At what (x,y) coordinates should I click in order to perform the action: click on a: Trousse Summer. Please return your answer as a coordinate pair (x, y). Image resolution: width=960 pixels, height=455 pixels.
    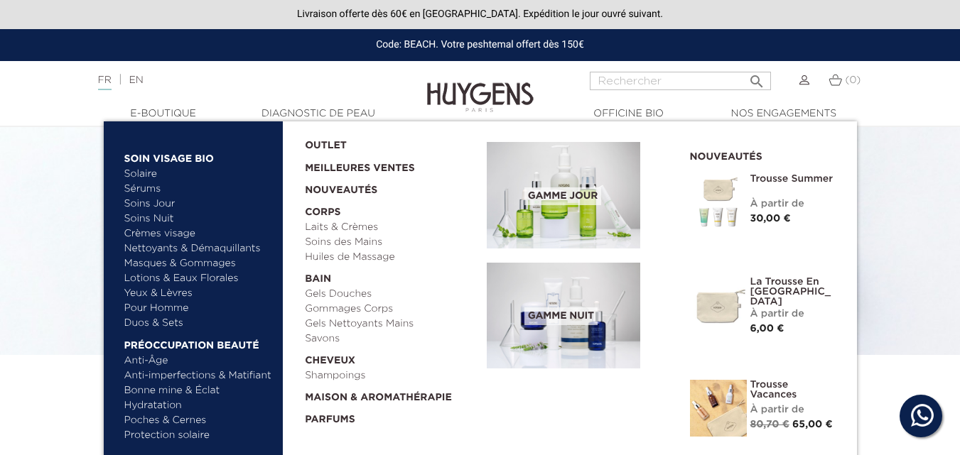
    Looking at the image, I should click on (793, 179).